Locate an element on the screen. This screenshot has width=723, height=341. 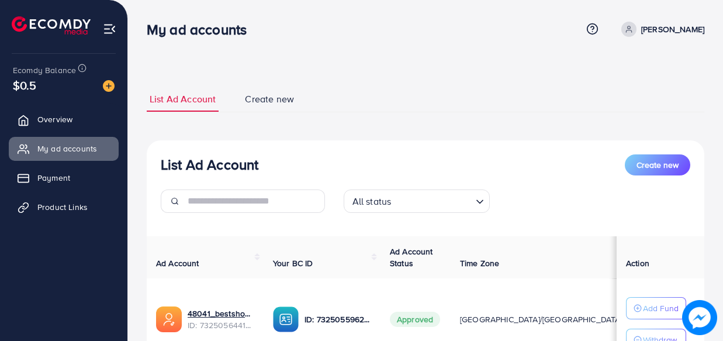
span: My ad accounts is located at coordinates (67, 149).